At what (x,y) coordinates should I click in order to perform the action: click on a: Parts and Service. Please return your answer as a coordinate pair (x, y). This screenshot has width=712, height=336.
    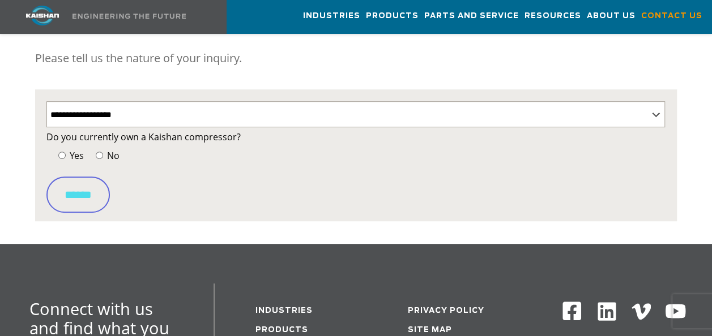
    Looking at the image, I should click on (471, 16).